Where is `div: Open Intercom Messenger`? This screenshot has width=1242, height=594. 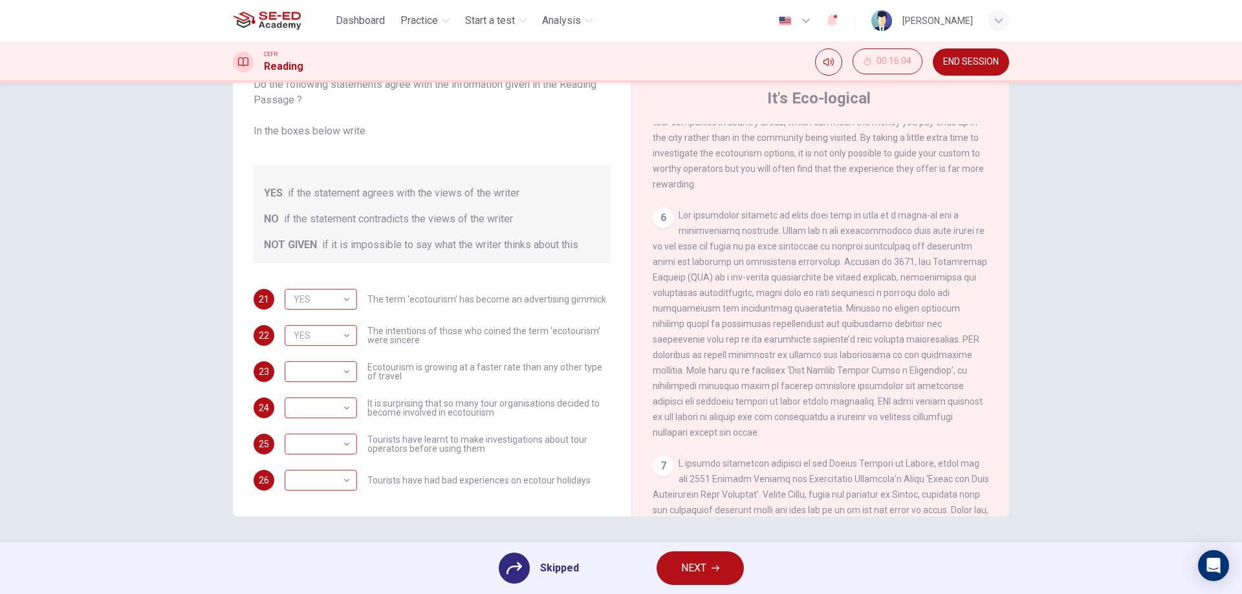
div: Open Intercom Messenger is located at coordinates (1214, 566).